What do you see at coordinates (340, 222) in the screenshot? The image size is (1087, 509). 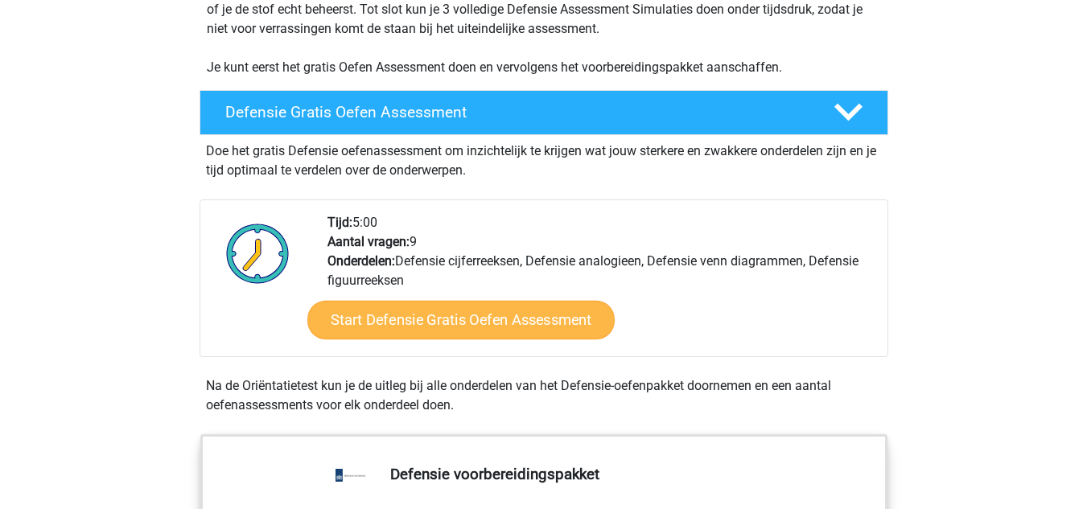 I see `b: Tijd:` at bounding box center [340, 222].